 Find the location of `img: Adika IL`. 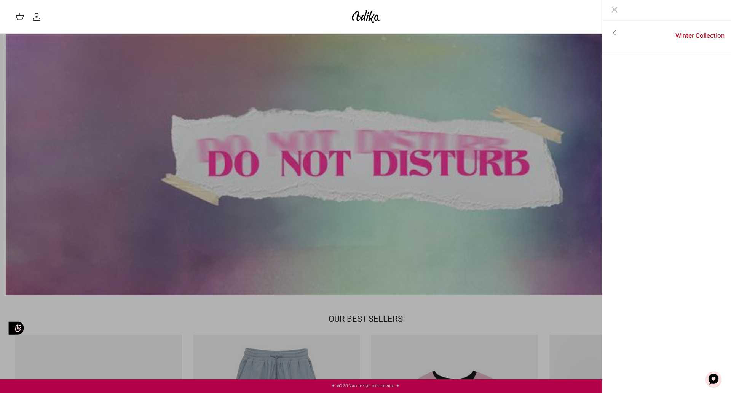

img: Adika IL is located at coordinates (366, 16).